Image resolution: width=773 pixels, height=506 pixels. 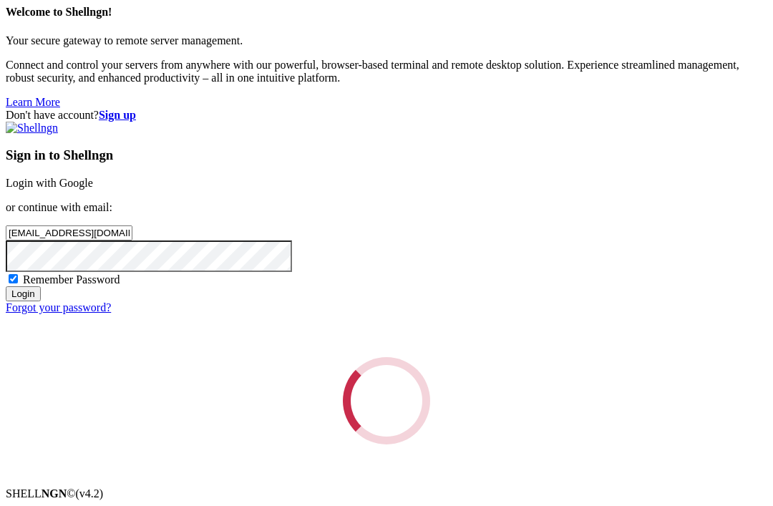 I want to click on a: Learn More, so click(x=33, y=102).